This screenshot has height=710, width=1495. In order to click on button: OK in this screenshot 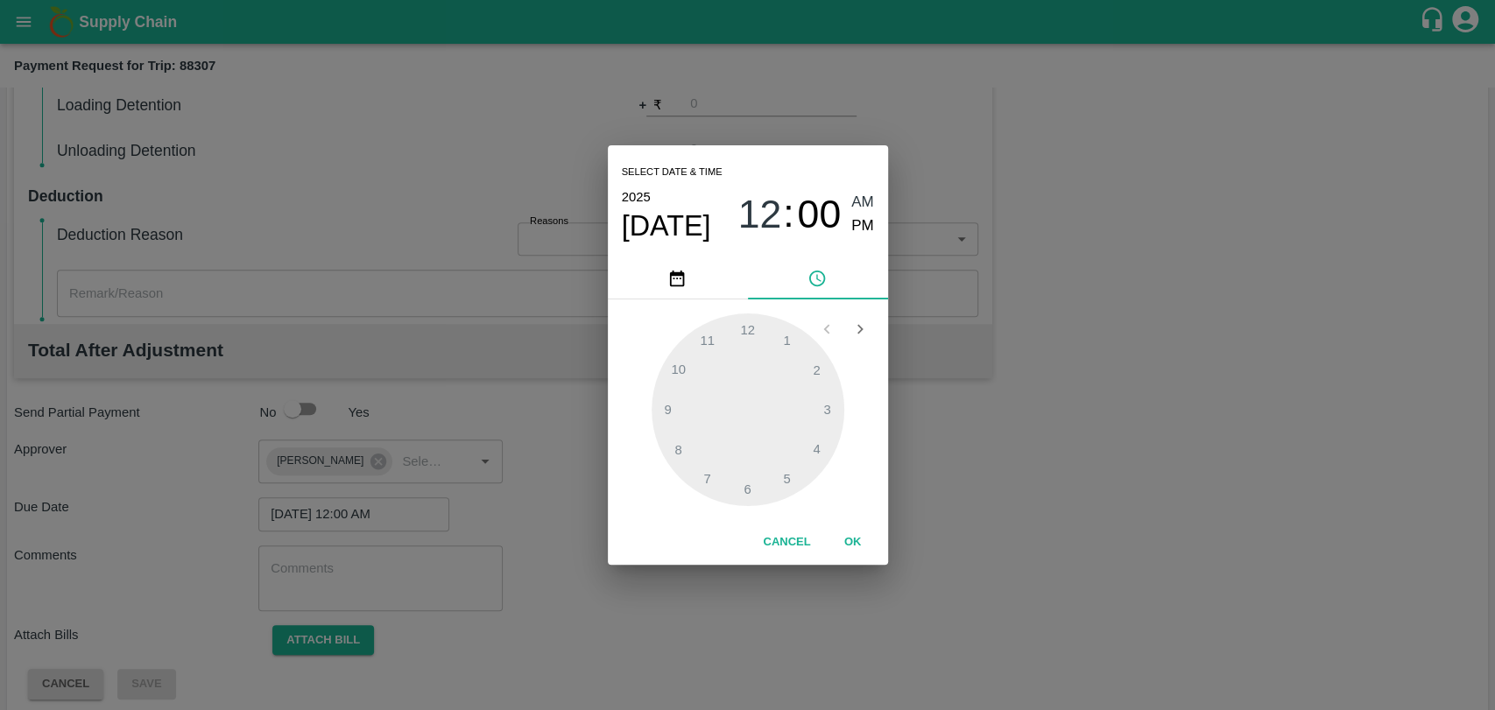, I will do `click(853, 542)`.